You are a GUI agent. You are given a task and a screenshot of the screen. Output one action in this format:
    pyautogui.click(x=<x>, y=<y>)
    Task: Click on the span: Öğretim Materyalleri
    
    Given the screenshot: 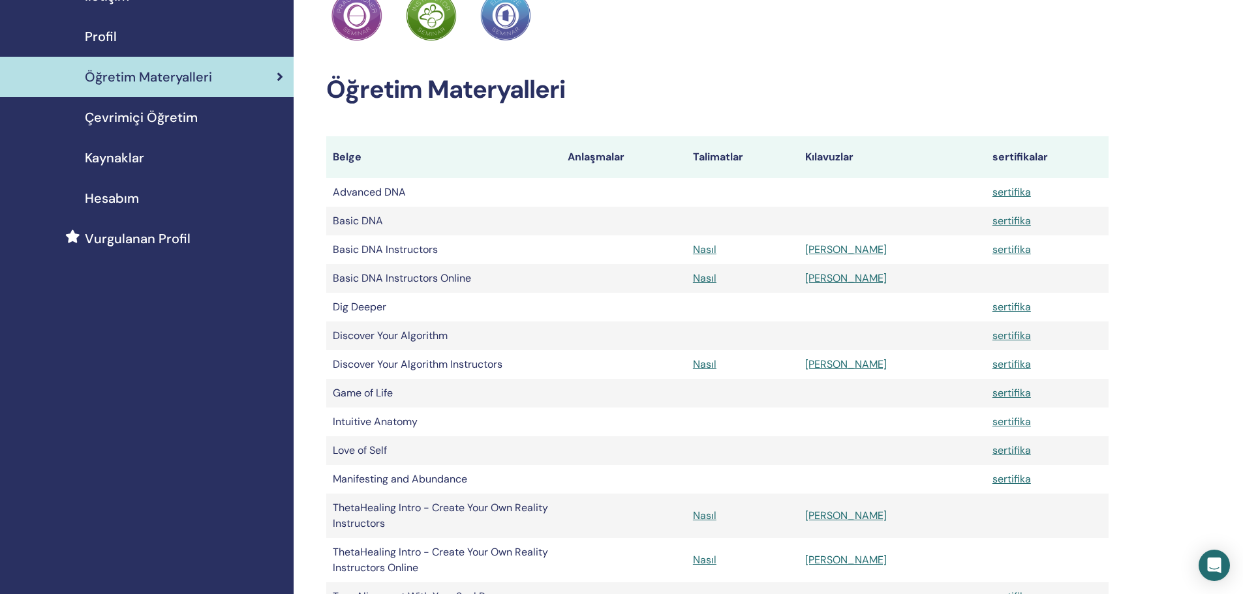 What is the action you would take?
    pyautogui.click(x=148, y=77)
    